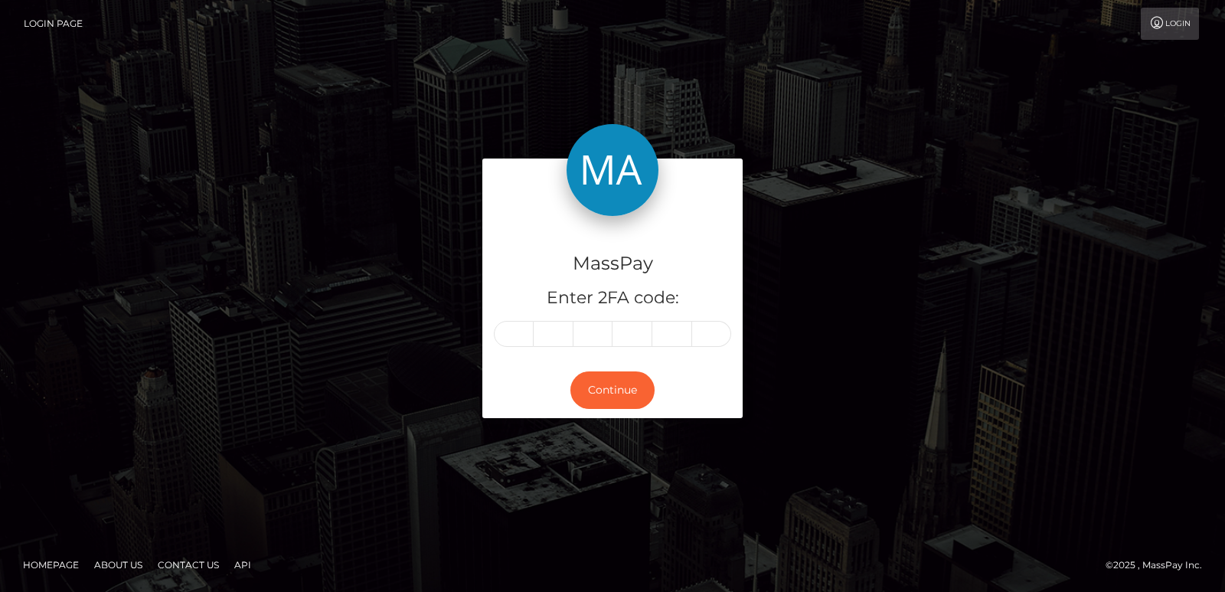  Describe the element at coordinates (613, 298) in the screenshot. I see `h5: Enter 2FA code:` at that location.